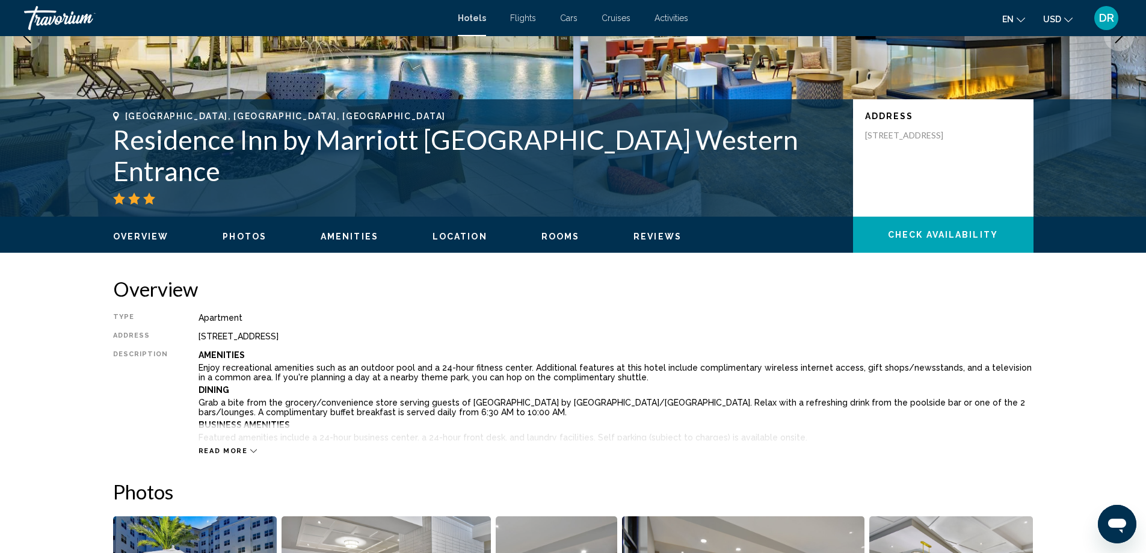 The width and height of the screenshot is (1146, 553). What do you see at coordinates (223, 450) in the screenshot?
I see `span: Read more` at bounding box center [223, 450].